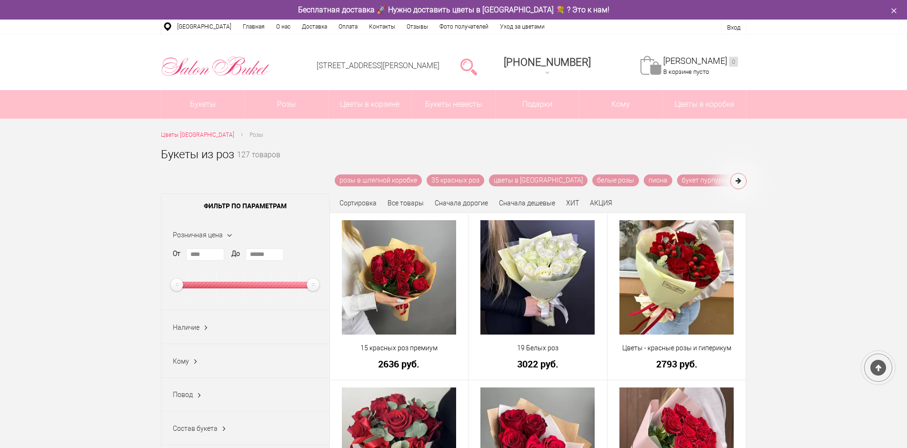 The width and height of the screenshot is (907, 448). Describe the element at coordinates (256, 135) in the screenshot. I see `span: Розы` at that location.